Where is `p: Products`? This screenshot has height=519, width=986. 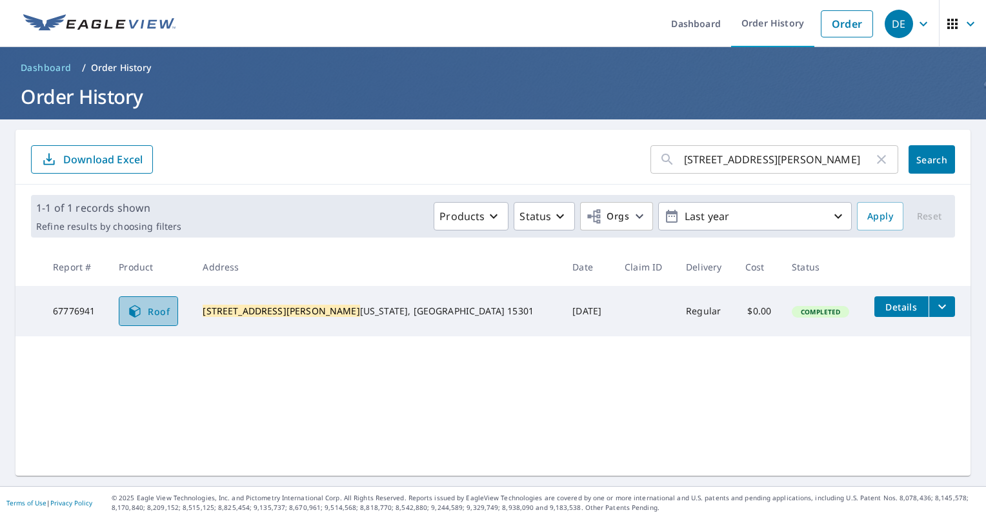
p: Products is located at coordinates (462, 216).